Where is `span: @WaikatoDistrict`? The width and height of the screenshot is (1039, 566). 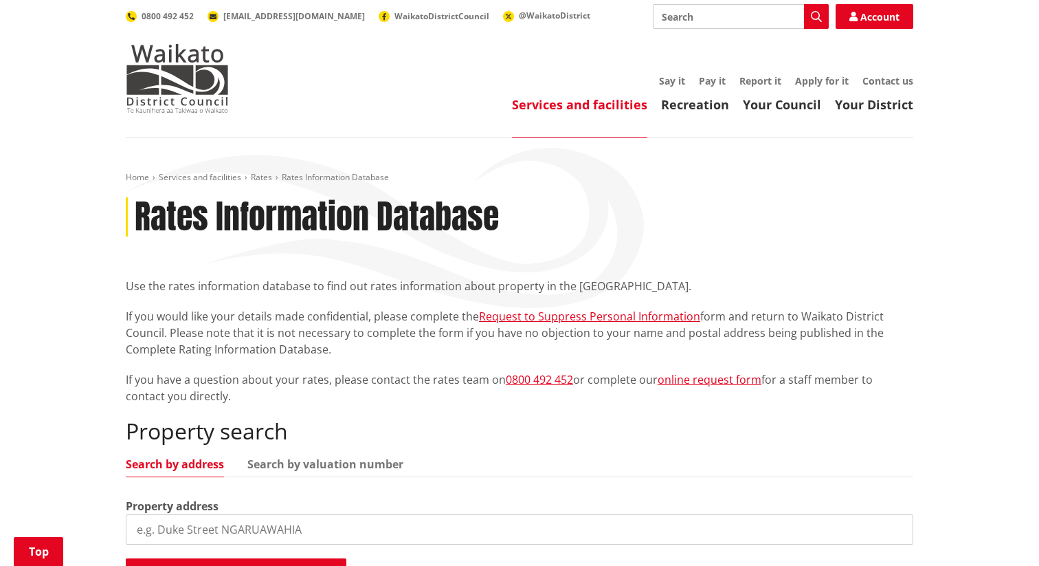 span: @WaikatoDistrict is located at coordinates (555, 15).